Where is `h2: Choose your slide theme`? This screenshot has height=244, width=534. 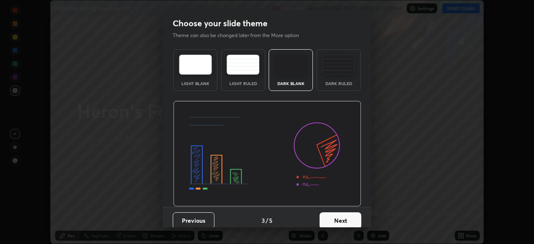
h2: Choose your slide theme is located at coordinates (220, 23).